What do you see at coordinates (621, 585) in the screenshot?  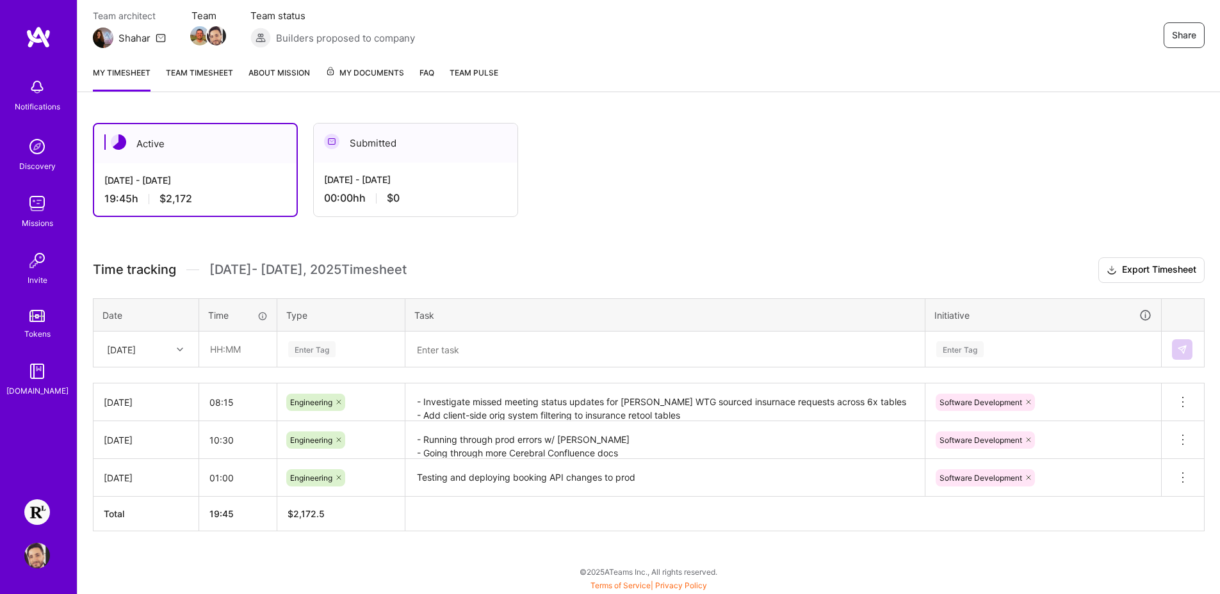 I see `a: Terms of Service` at bounding box center [621, 585].